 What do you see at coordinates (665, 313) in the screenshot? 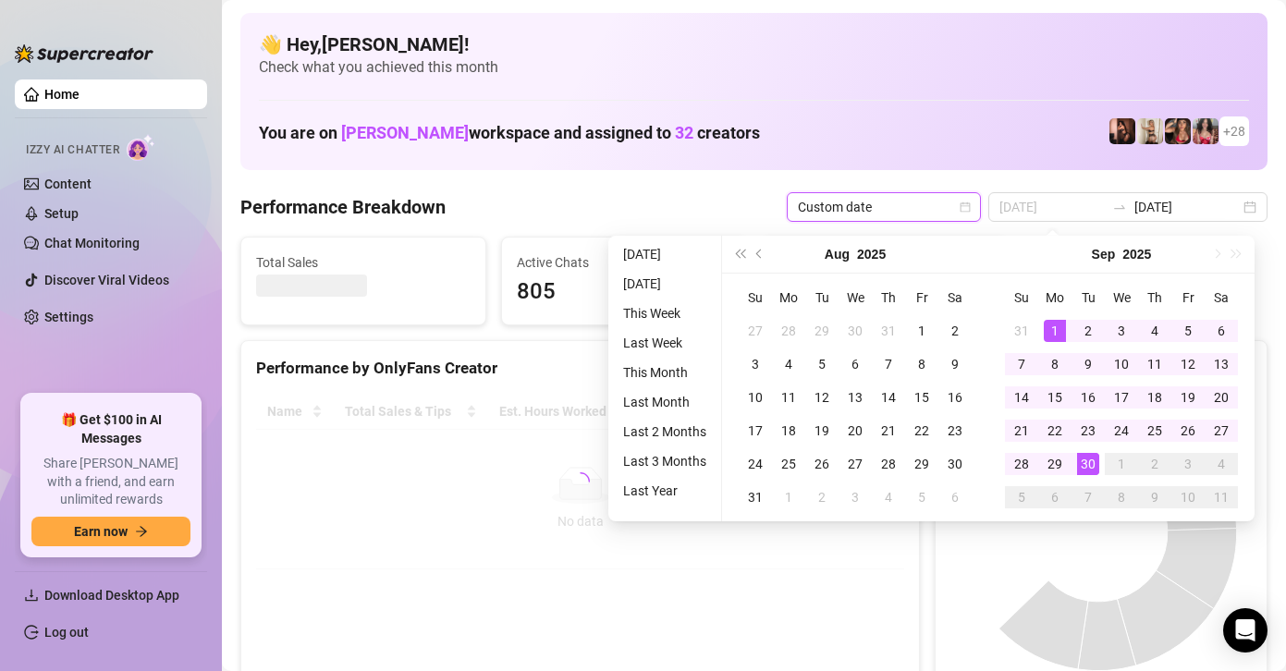
I see `li: This Week` at bounding box center [665, 313].